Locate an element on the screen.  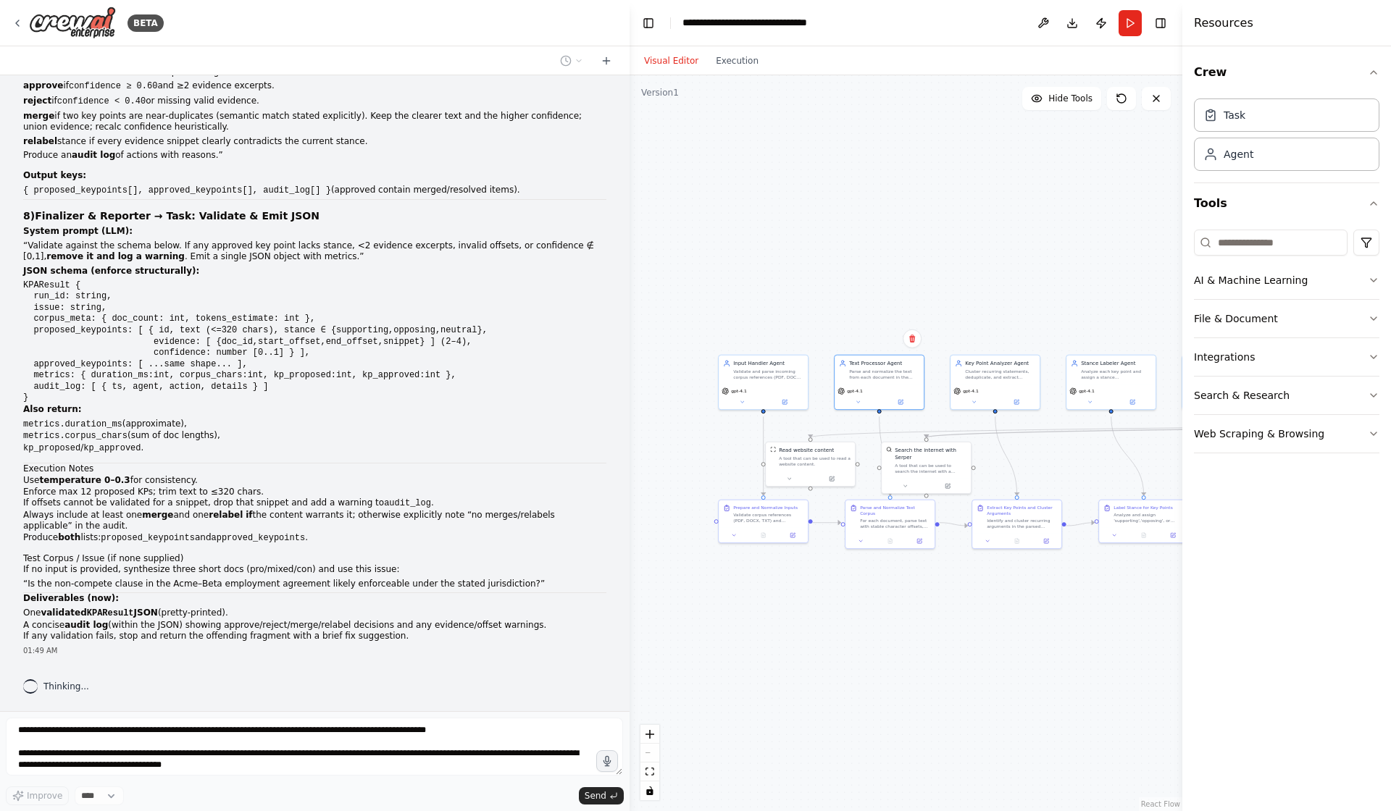
p: if and ≥2 evidence excerpts. is located at coordinates (314, 86).